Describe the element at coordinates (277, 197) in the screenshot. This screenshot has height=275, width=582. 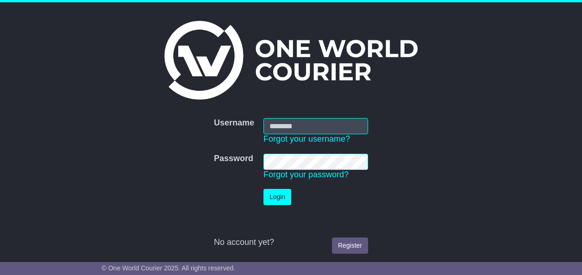
I see `button: Login` at that location.